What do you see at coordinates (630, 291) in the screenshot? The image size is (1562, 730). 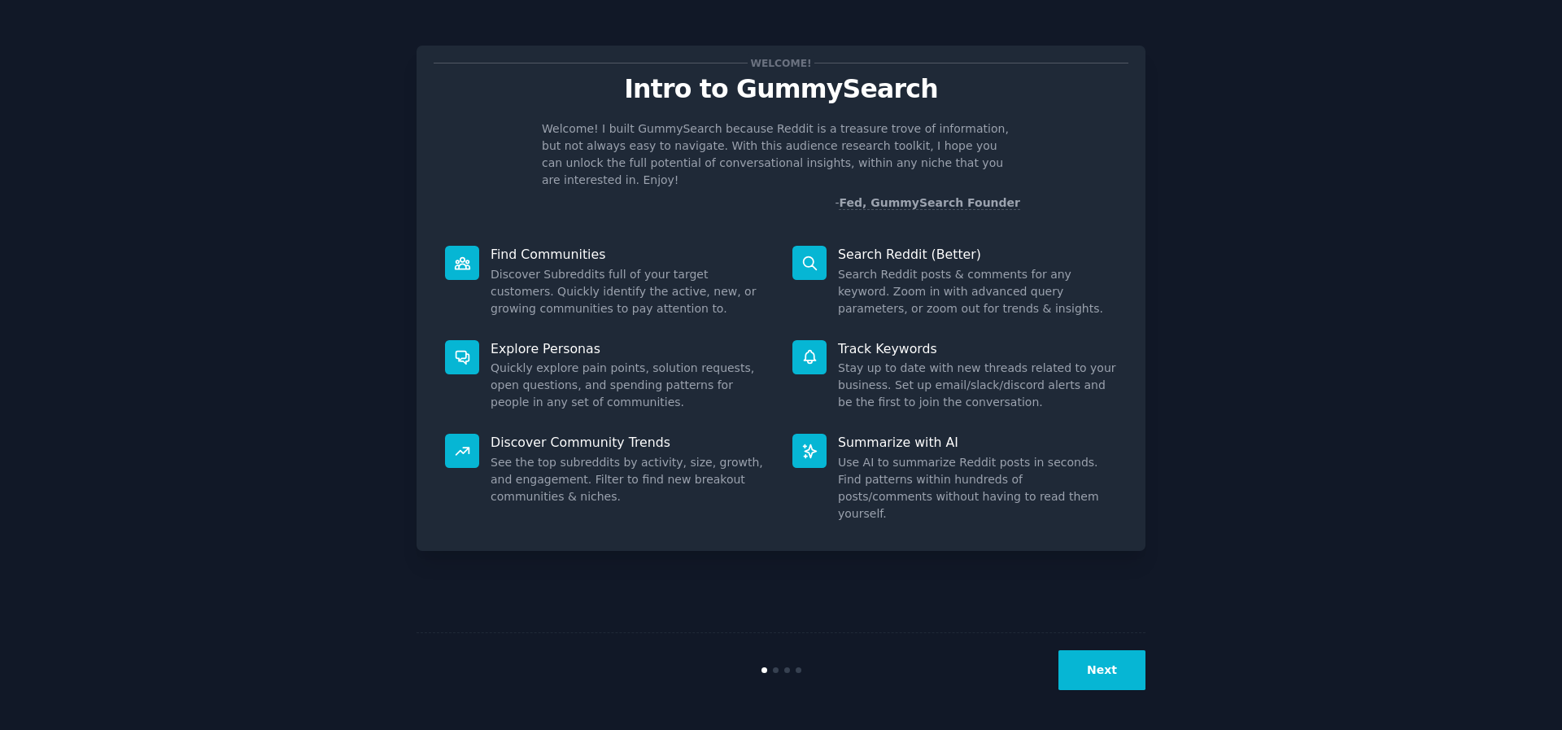 I see `dd: Discover Subreddits full of your target customers. Quickly identify the active, new, or growing c...` at bounding box center [630, 291].